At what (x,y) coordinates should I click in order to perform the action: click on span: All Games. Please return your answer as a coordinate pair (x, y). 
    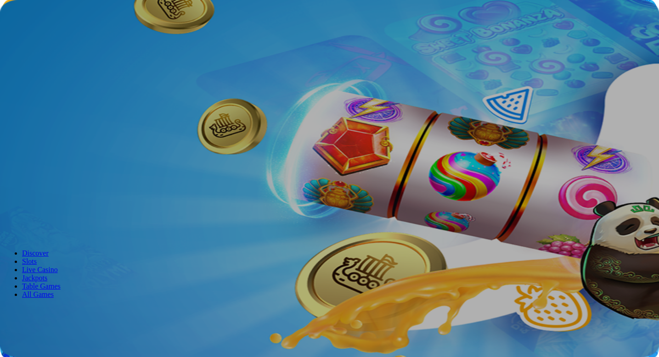
    Looking at the image, I should click on (38, 294).